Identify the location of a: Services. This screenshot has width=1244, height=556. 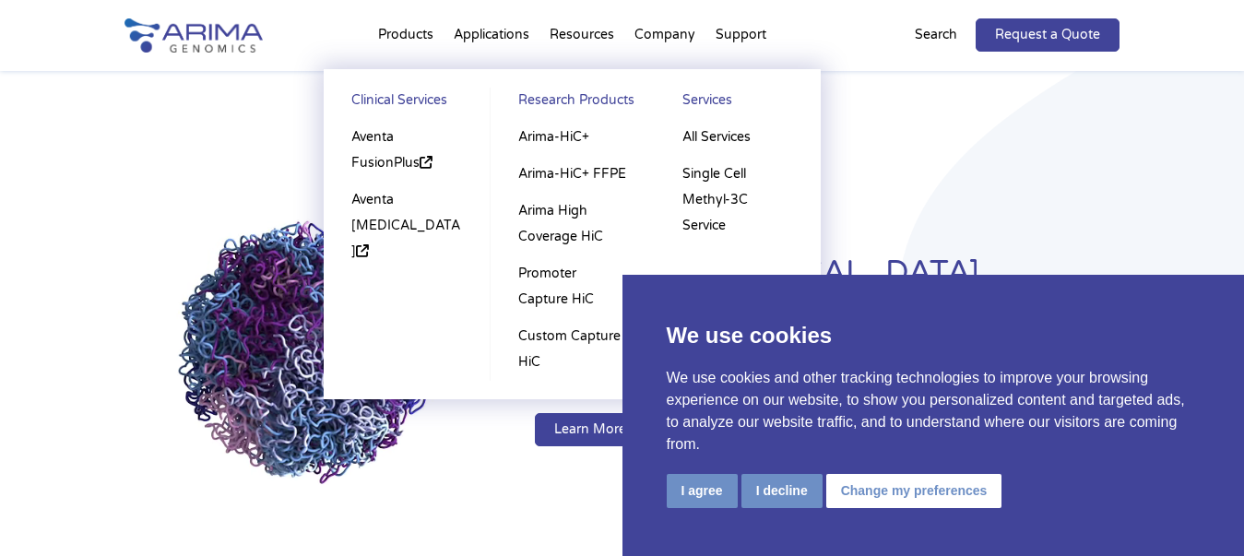
(738, 103).